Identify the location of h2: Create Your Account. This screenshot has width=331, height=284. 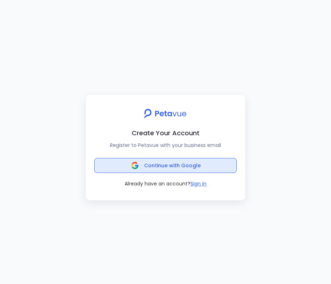
(165, 133).